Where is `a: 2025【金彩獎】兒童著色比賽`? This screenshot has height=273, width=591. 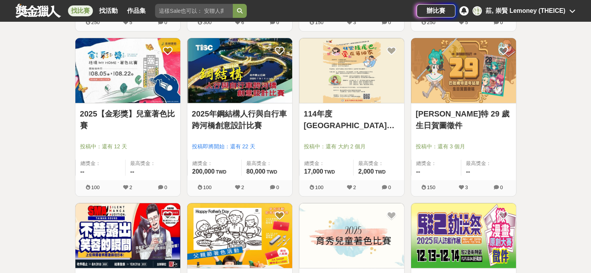
a: 2025【金彩獎】兒童著色比賽 is located at coordinates (128, 120).